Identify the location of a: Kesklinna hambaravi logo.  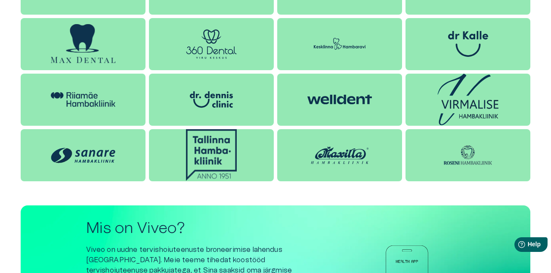
(340, 44).